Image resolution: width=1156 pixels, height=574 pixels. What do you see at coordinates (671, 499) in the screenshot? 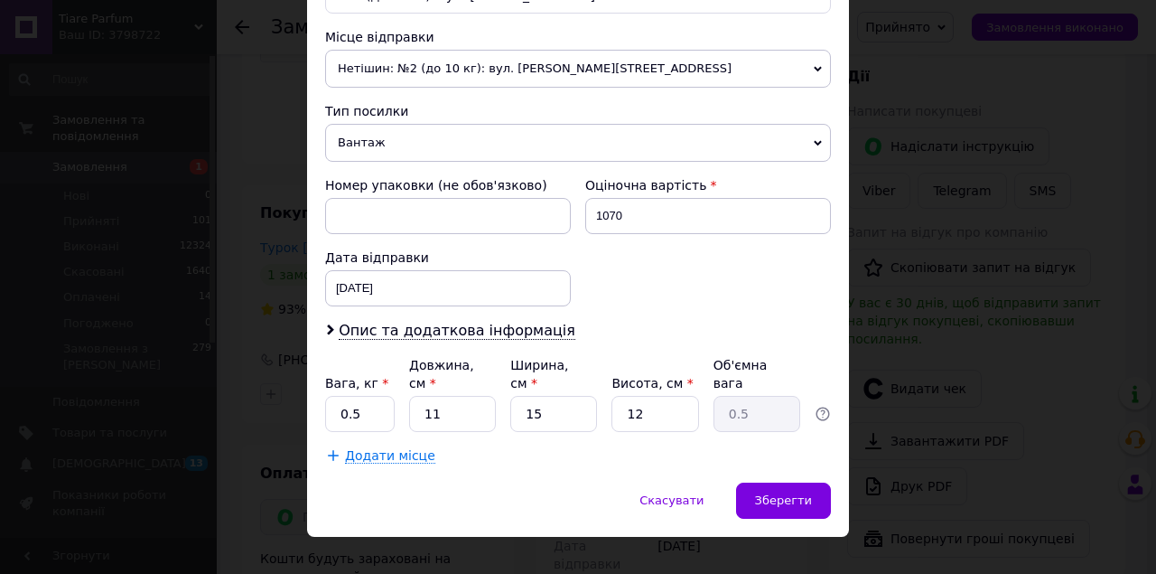
I see `span: Скасувати` at bounding box center [671, 499].